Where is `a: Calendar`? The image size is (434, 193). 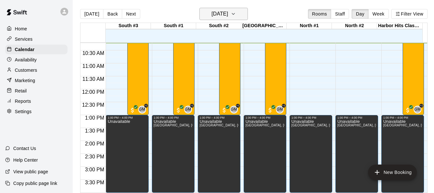 a: Calendar is located at coordinates (36, 49).